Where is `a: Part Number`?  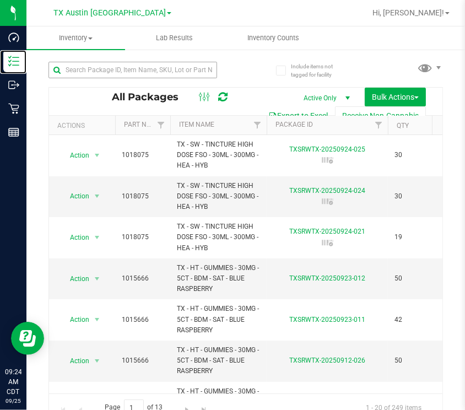
a: Part Number is located at coordinates (146, 125).